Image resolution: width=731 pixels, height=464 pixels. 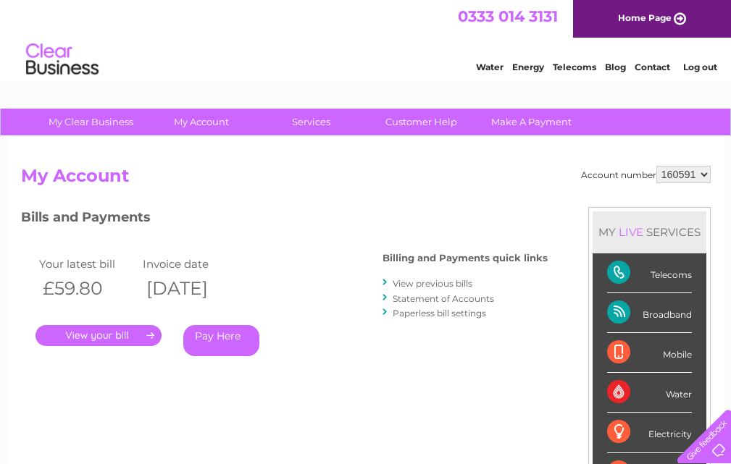 I want to click on div: Water, so click(x=649, y=392).